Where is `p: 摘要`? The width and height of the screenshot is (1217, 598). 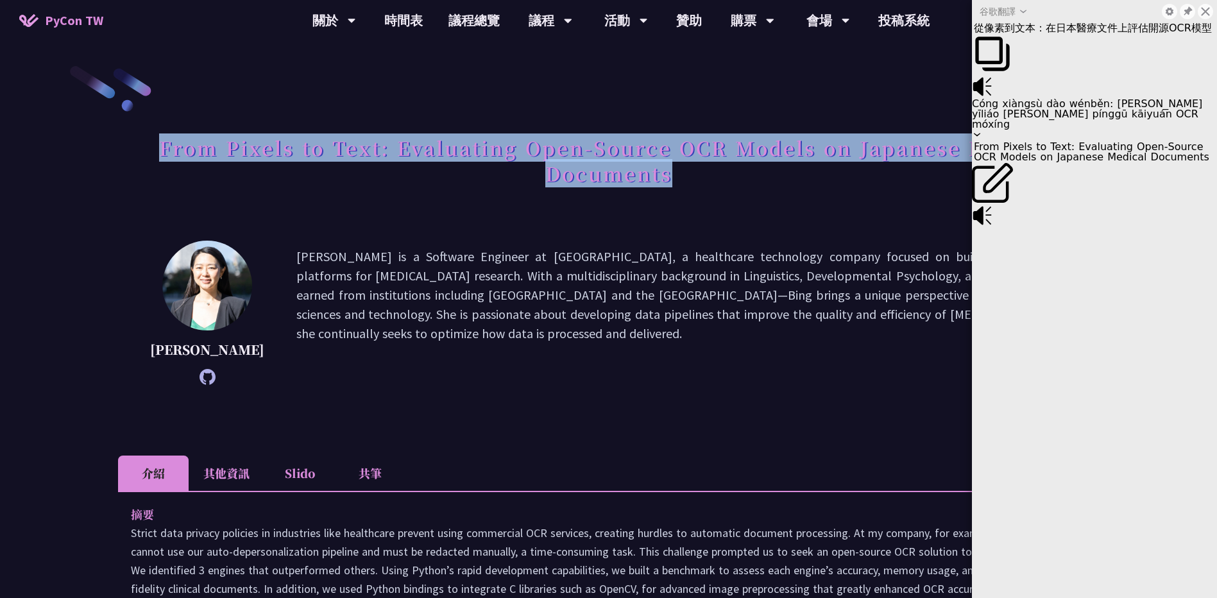 p: 摘要 is located at coordinates (596, 514).